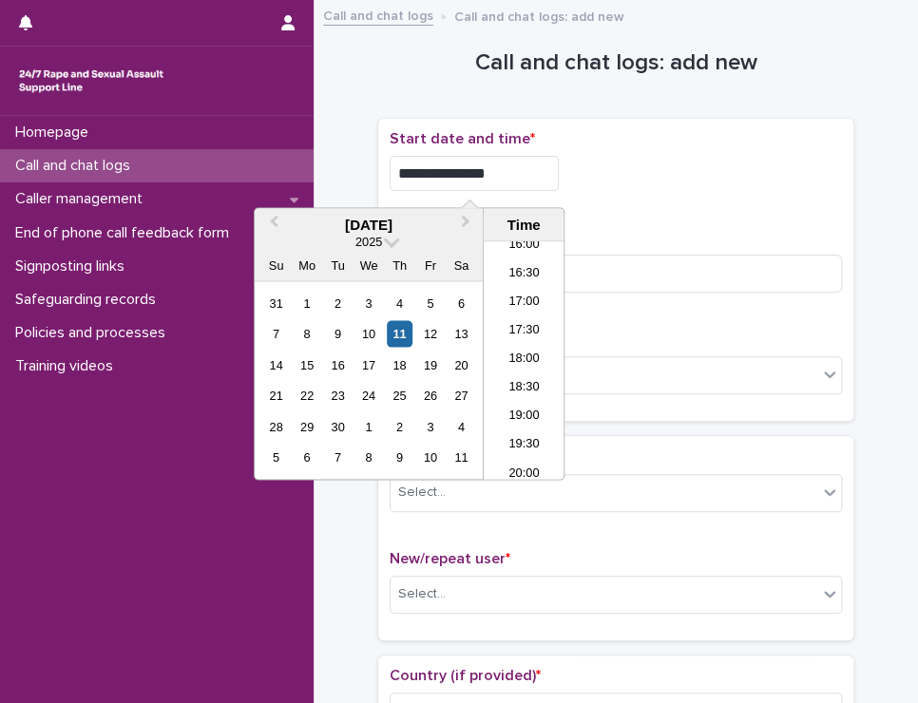 The height and width of the screenshot is (703, 918). What do you see at coordinates (523, 389) in the screenshot?
I see `li: 18:30` at bounding box center [523, 389].